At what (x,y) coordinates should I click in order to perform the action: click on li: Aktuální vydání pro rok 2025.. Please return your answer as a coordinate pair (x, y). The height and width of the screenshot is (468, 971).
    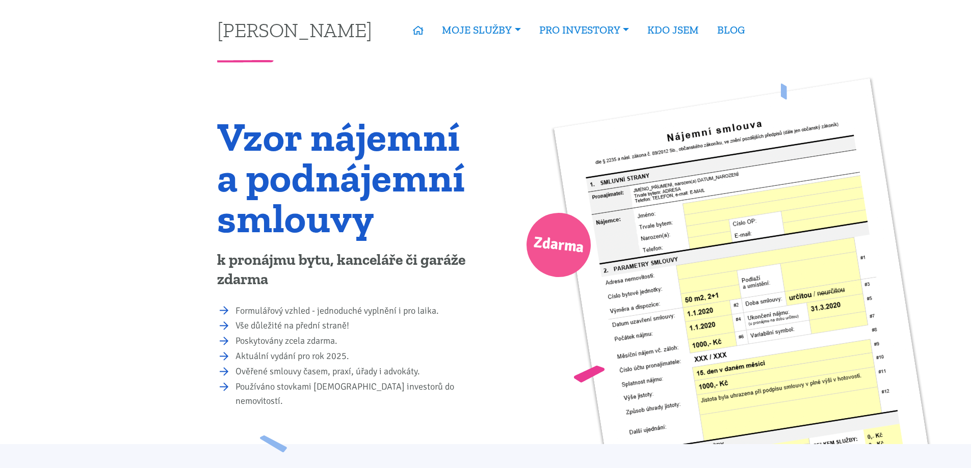
    Looking at the image, I should click on (357, 357).